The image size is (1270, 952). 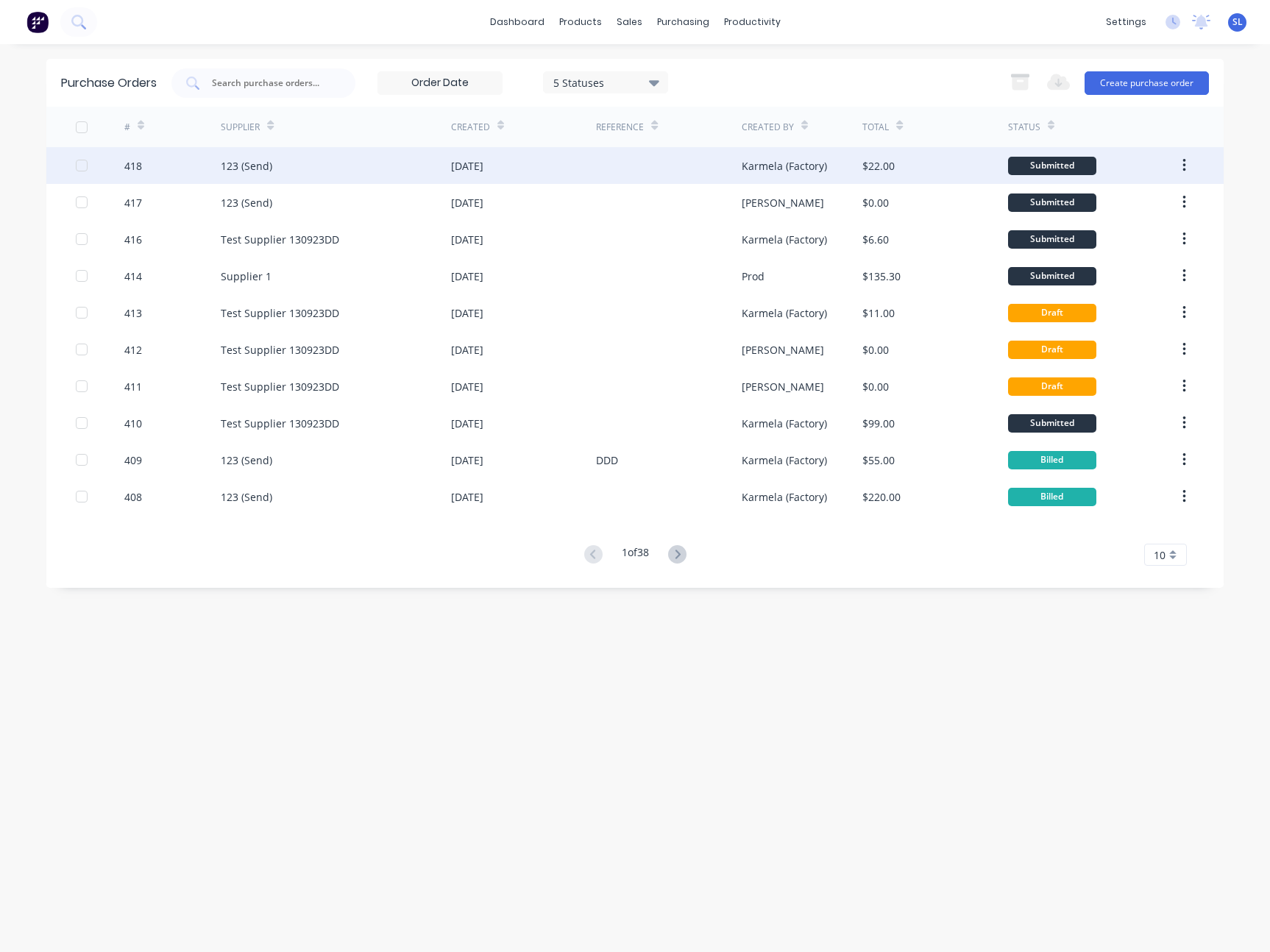 I want to click on div: 411, so click(x=133, y=386).